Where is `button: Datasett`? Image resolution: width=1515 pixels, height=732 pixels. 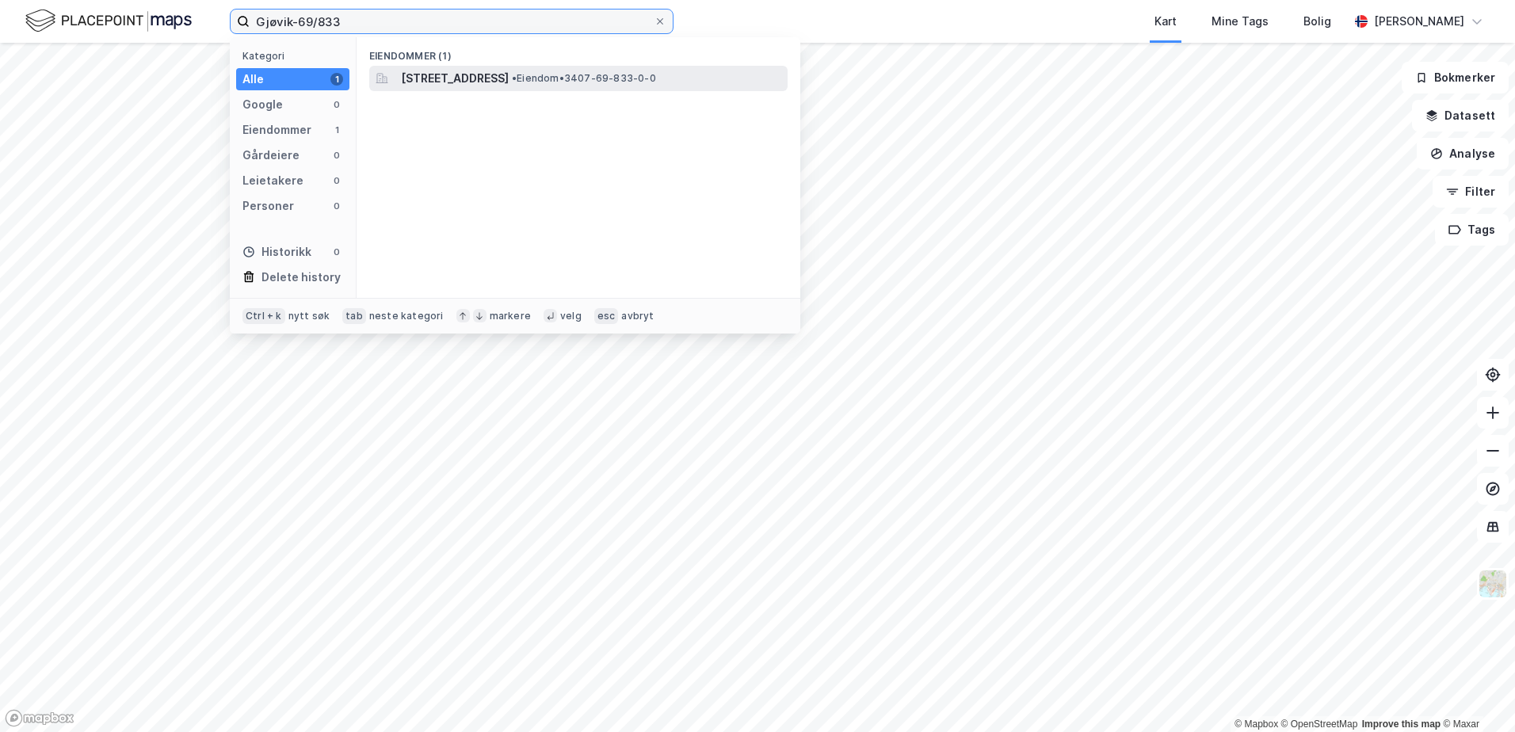
button: Datasett is located at coordinates (1460, 116).